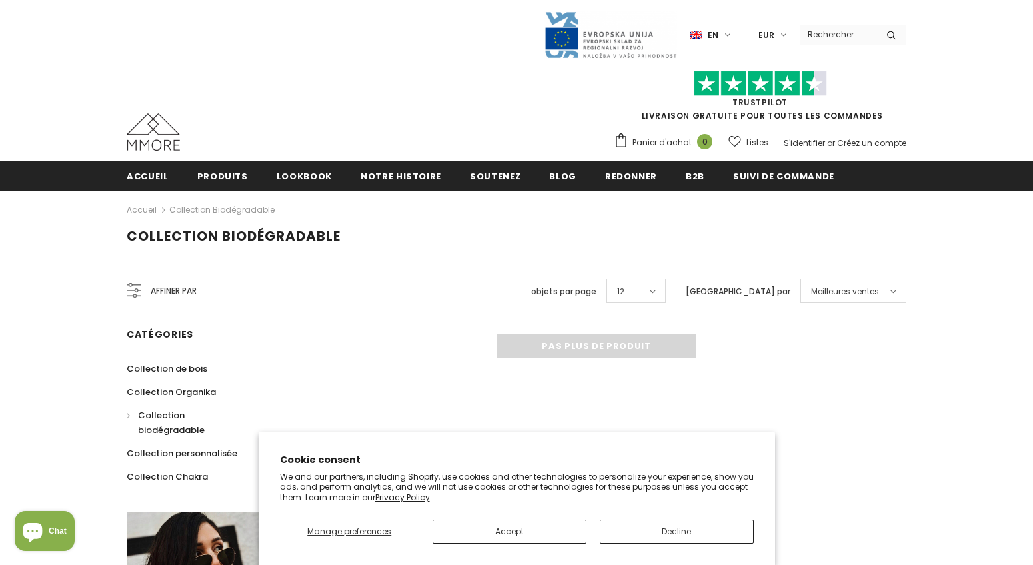  What do you see at coordinates (167, 476) in the screenshot?
I see `span: Collection Chakra` at bounding box center [167, 476].